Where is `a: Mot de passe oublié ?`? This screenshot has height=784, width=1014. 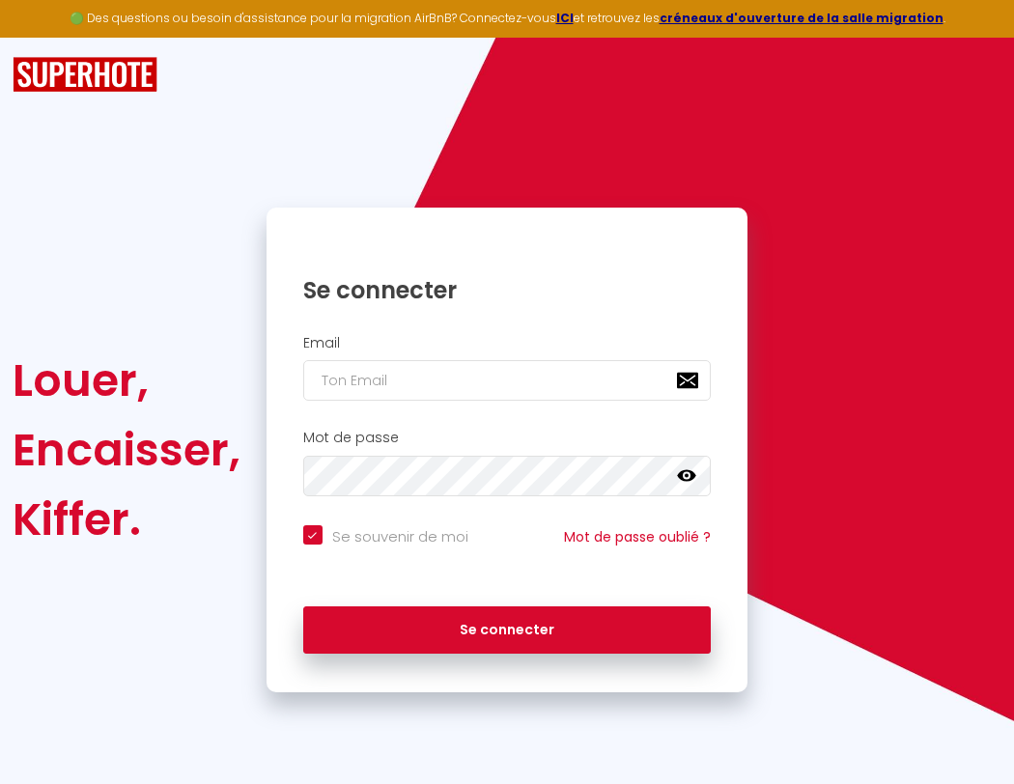 a: Mot de passe oublié ? is located at coordinates (637, 537).